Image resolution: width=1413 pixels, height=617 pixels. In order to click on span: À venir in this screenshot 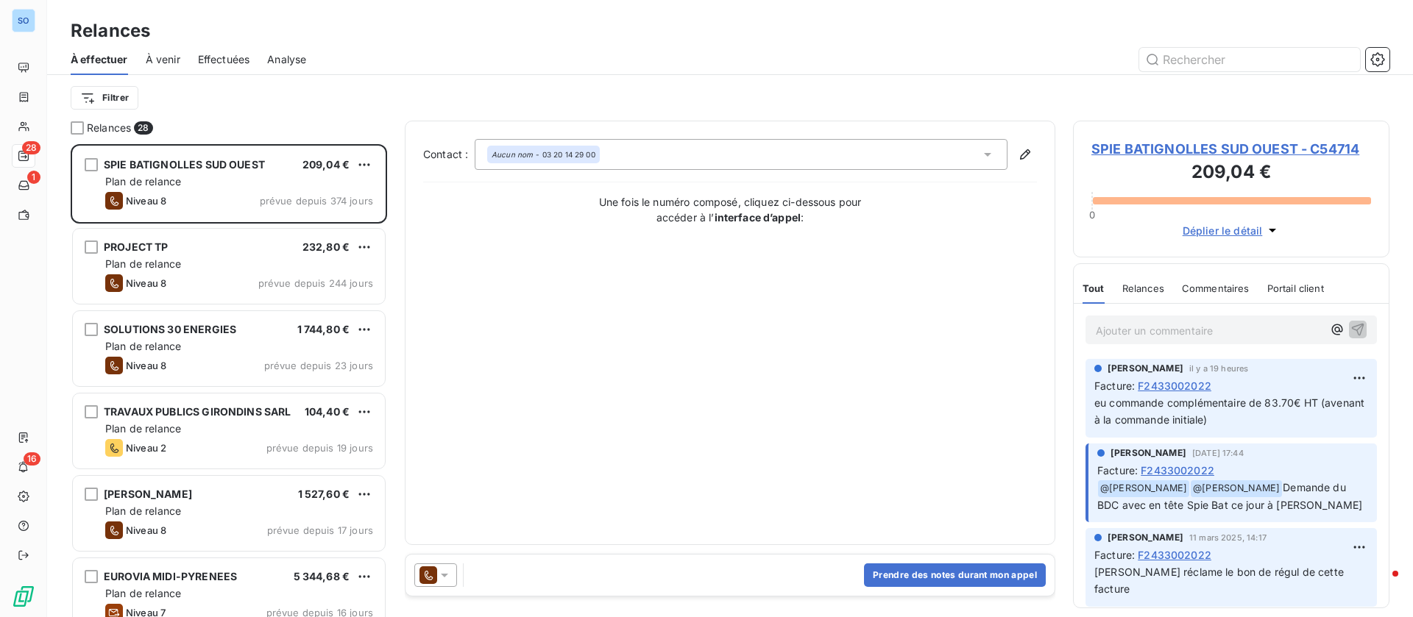, I will do `click(163, 60)`.